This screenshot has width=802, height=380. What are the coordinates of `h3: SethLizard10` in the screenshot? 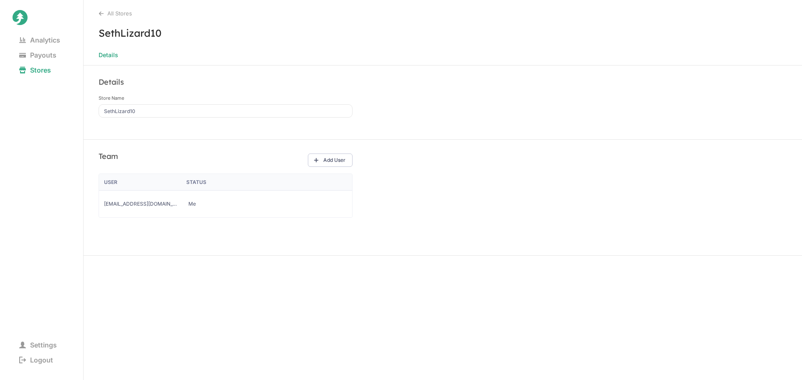 It's located at (443, 33).